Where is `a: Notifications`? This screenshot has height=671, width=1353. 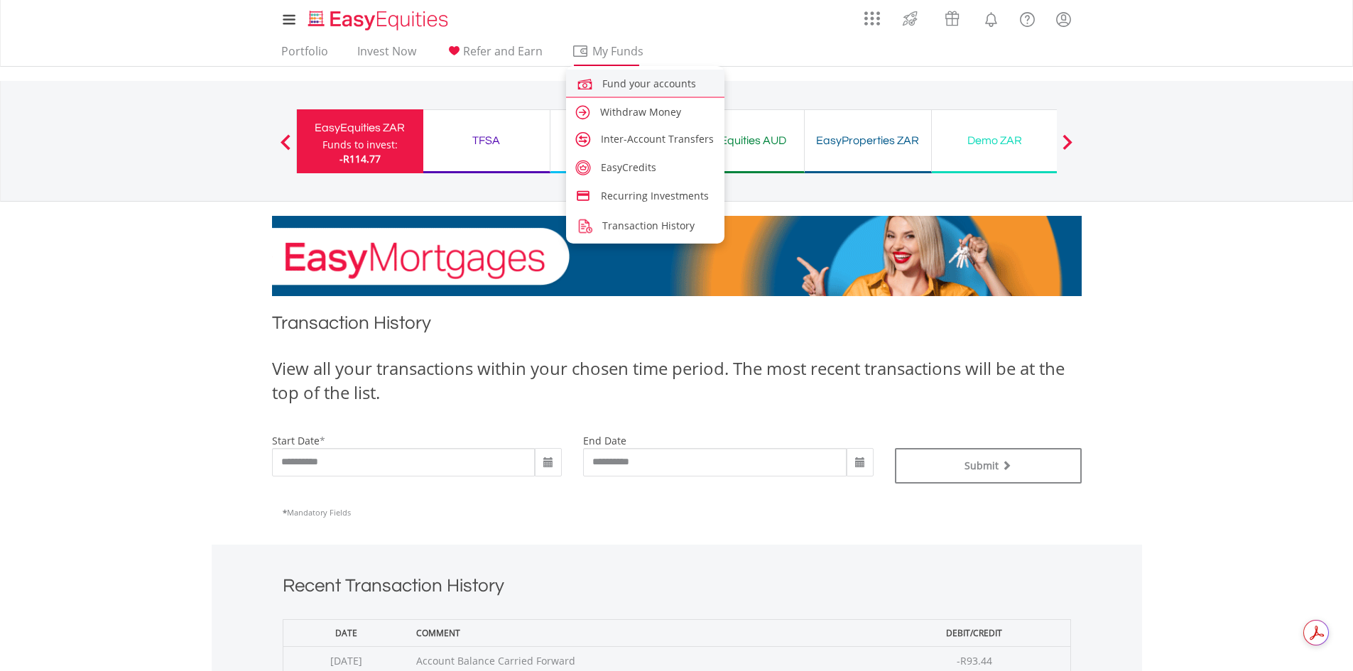
a: Notifications is located at coordinates (991, 18).